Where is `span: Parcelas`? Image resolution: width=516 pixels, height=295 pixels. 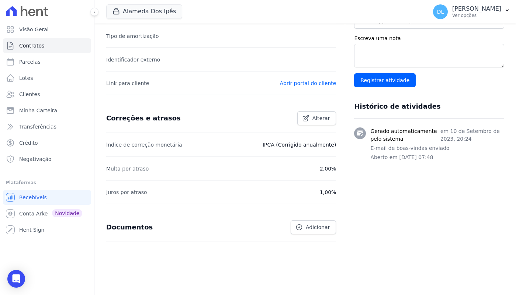
span: Parcelas is located at coordinates (30, 62).